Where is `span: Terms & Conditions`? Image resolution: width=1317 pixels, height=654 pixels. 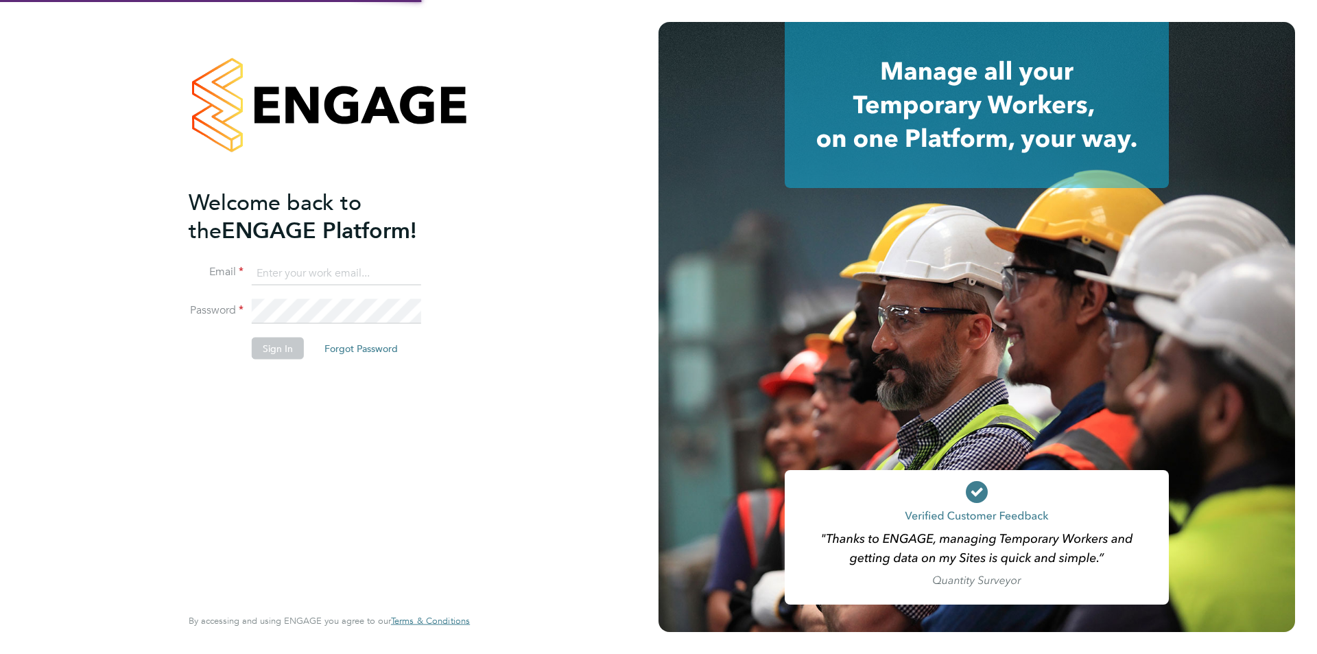 span: Terms & Conditions is located at coordinates (430, 620).